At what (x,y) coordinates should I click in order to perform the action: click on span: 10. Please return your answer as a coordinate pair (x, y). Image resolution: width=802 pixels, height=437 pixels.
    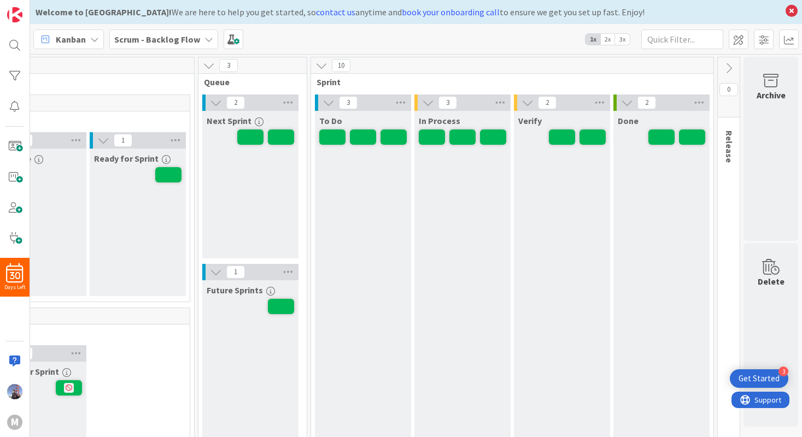
    Looking at the image, I should click on (341, 66).